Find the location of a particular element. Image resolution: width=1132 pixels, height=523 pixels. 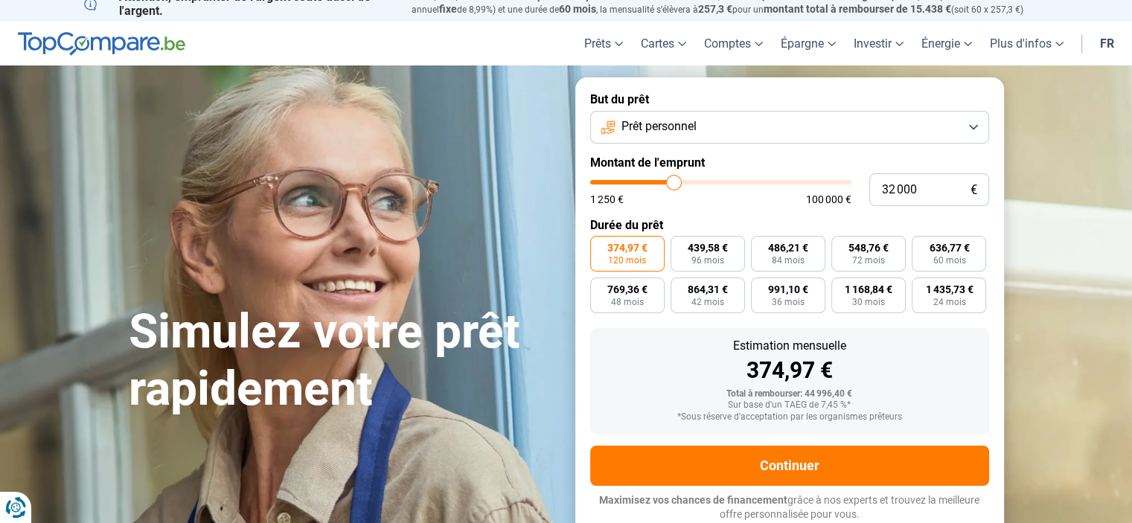

span: 120 mois is located at coordinates (627, 261).